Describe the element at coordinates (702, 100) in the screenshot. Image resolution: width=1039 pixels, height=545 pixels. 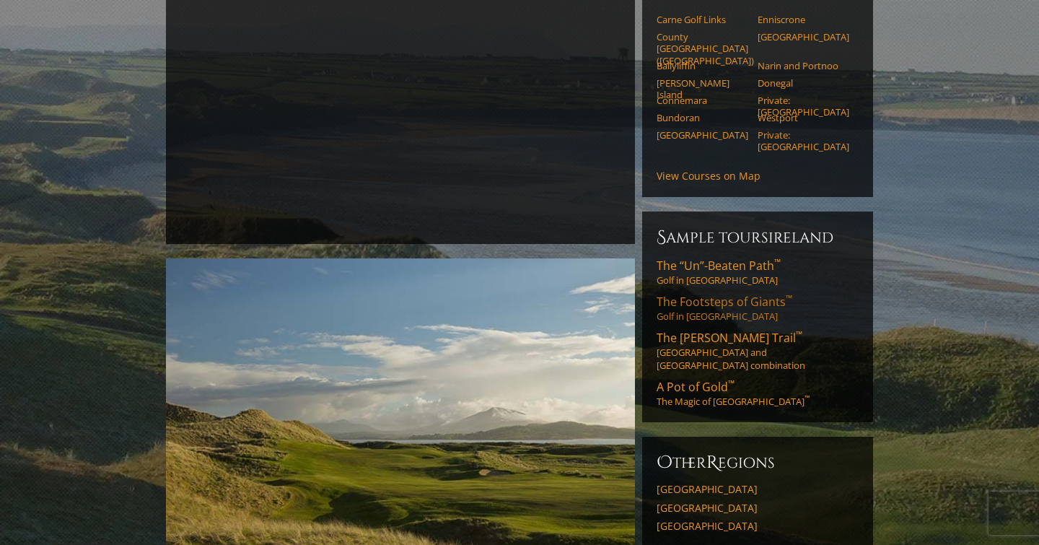
I see `a: Connemara` at that location.